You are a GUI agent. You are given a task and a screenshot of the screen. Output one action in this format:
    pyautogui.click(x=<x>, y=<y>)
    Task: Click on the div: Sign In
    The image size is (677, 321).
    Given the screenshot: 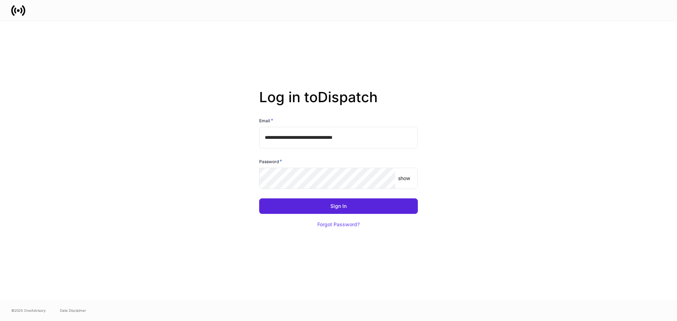 What is the action you would take?
    pyautogui.click(x=339, y=206)
    